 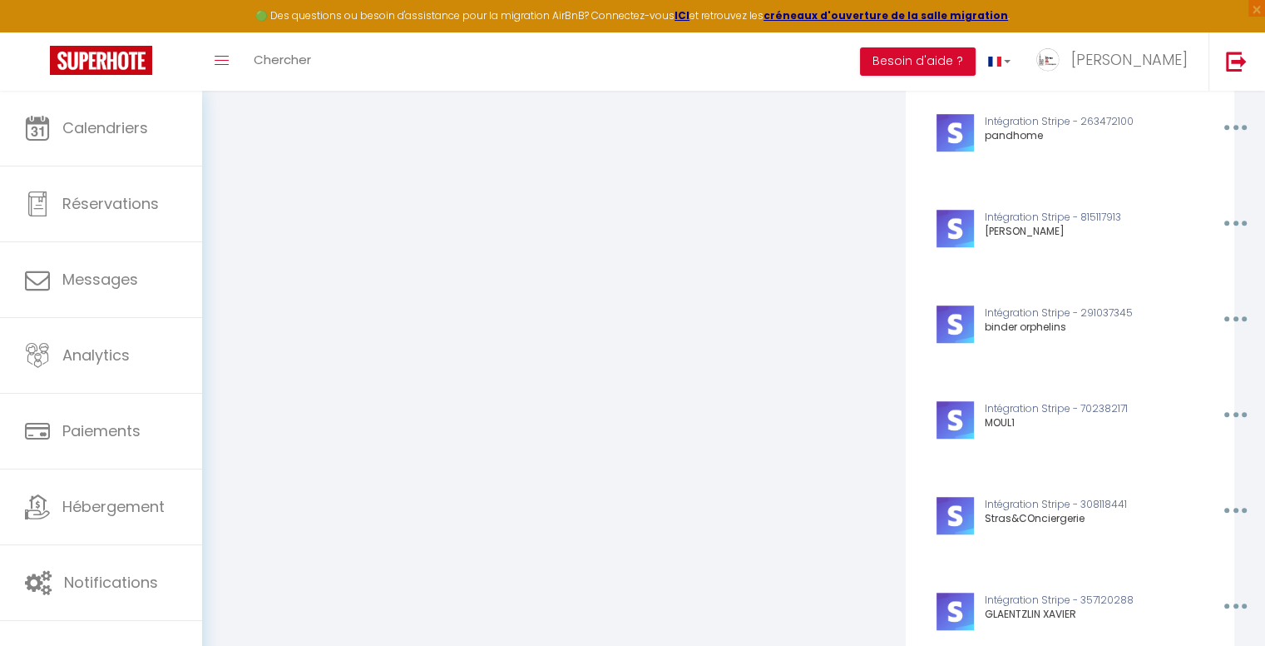 I want to click on span: Réservations, so click(x=111, y=203).